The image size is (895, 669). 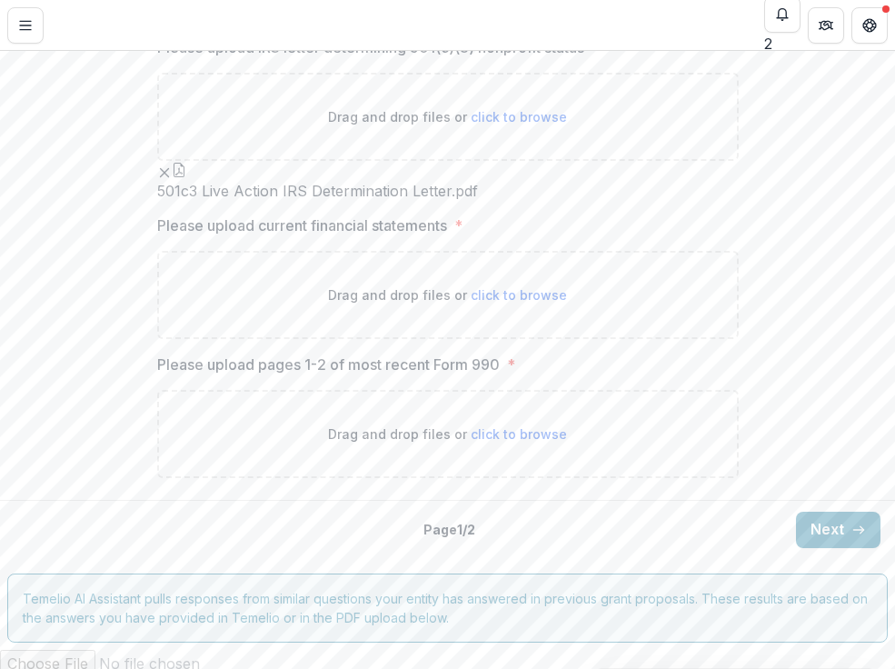 I want to click on button: Get Help, so click(x=870, y=25).